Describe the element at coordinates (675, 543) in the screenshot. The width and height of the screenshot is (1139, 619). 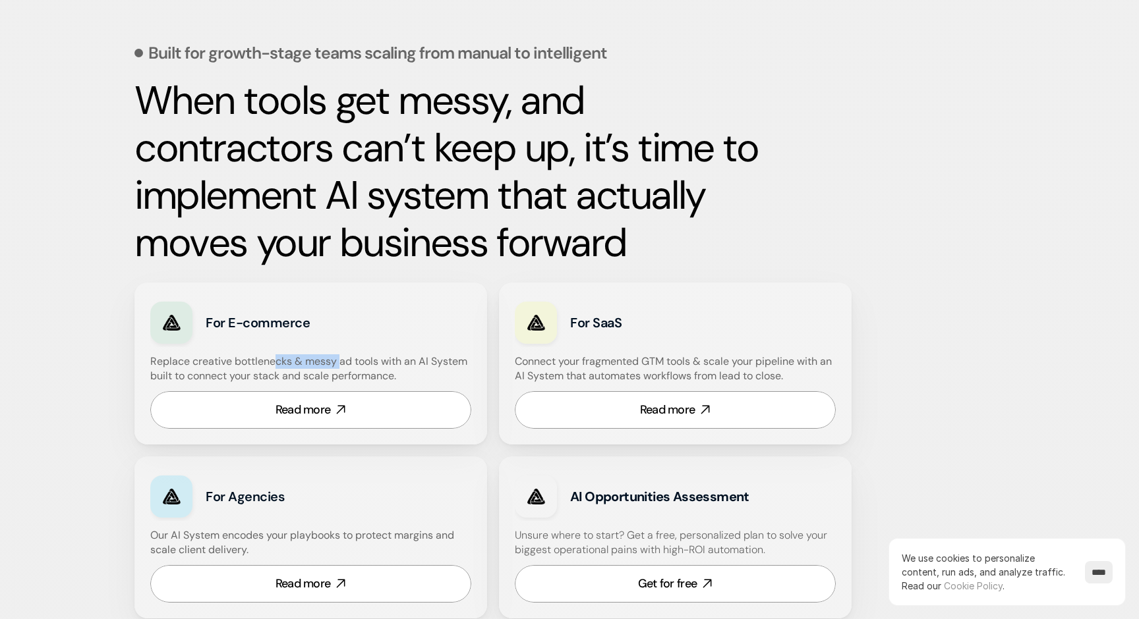
I see `h4: Unsure where to start? Get a free, personalized plan to solve your biggest operational pains with...` at that location.